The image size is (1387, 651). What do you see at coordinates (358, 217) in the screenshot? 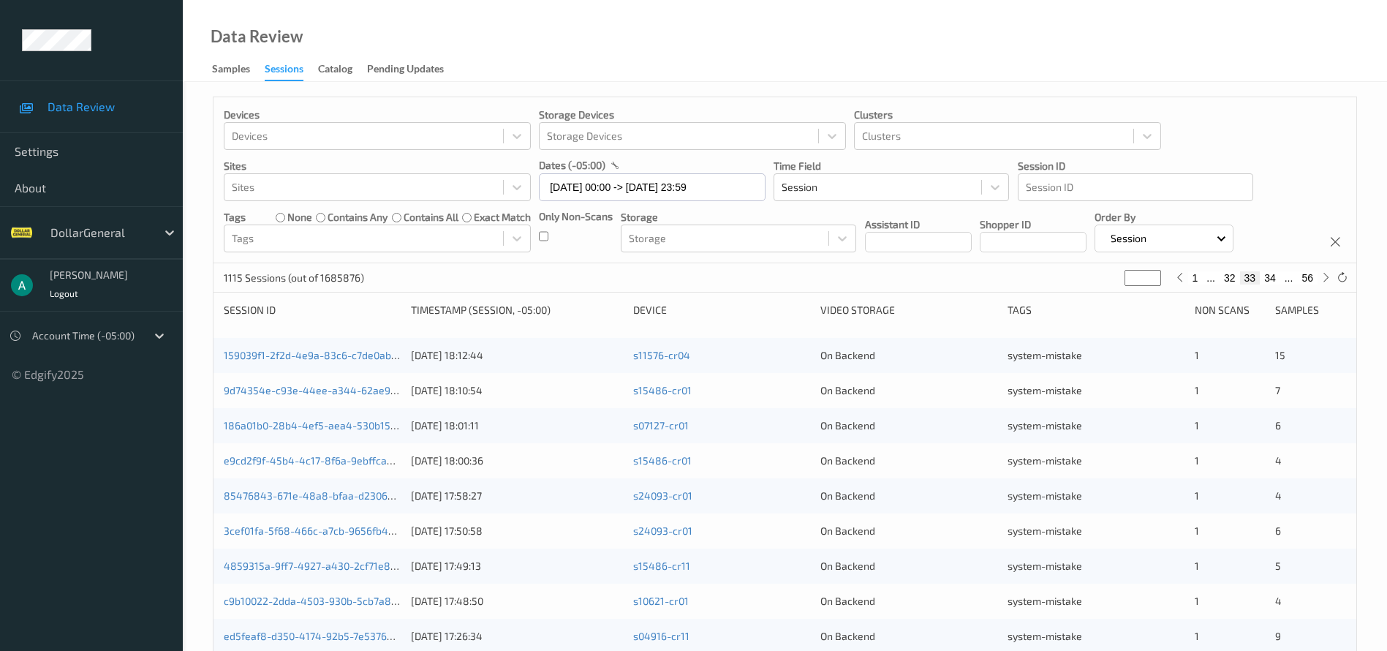
I see `label: contains any` at bounding box center [358, 217].